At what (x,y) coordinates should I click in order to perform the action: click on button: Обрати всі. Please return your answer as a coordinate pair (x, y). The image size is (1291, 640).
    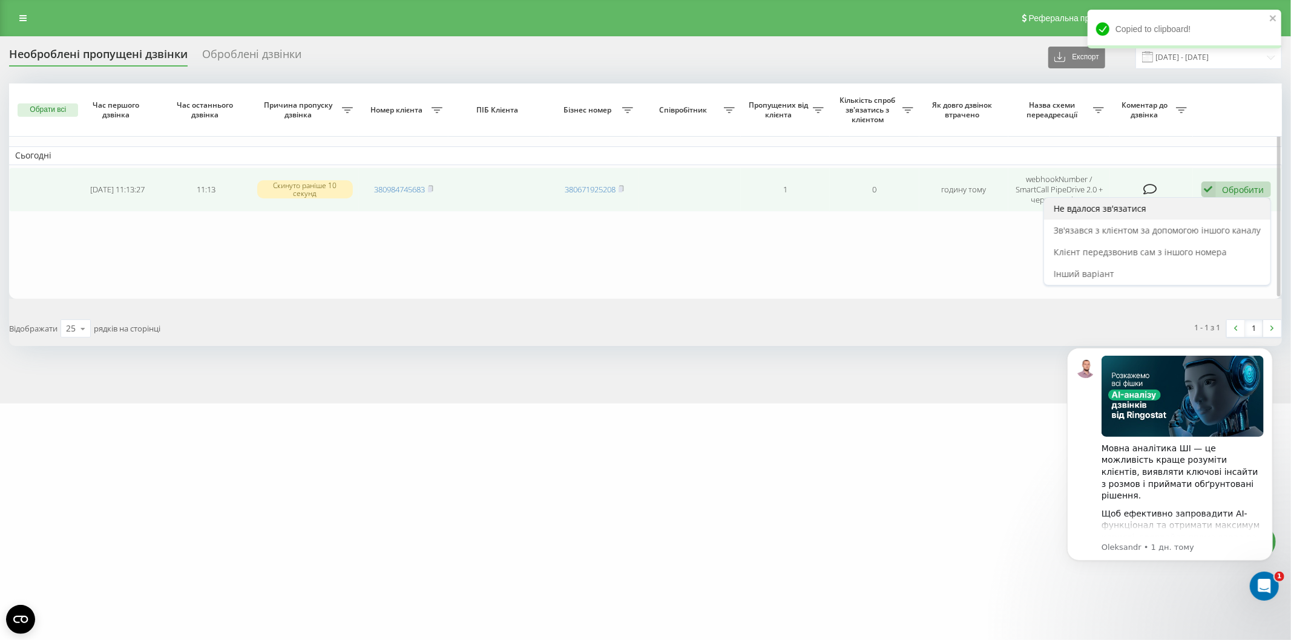
    Looking at the image, I should click on (48, 110).